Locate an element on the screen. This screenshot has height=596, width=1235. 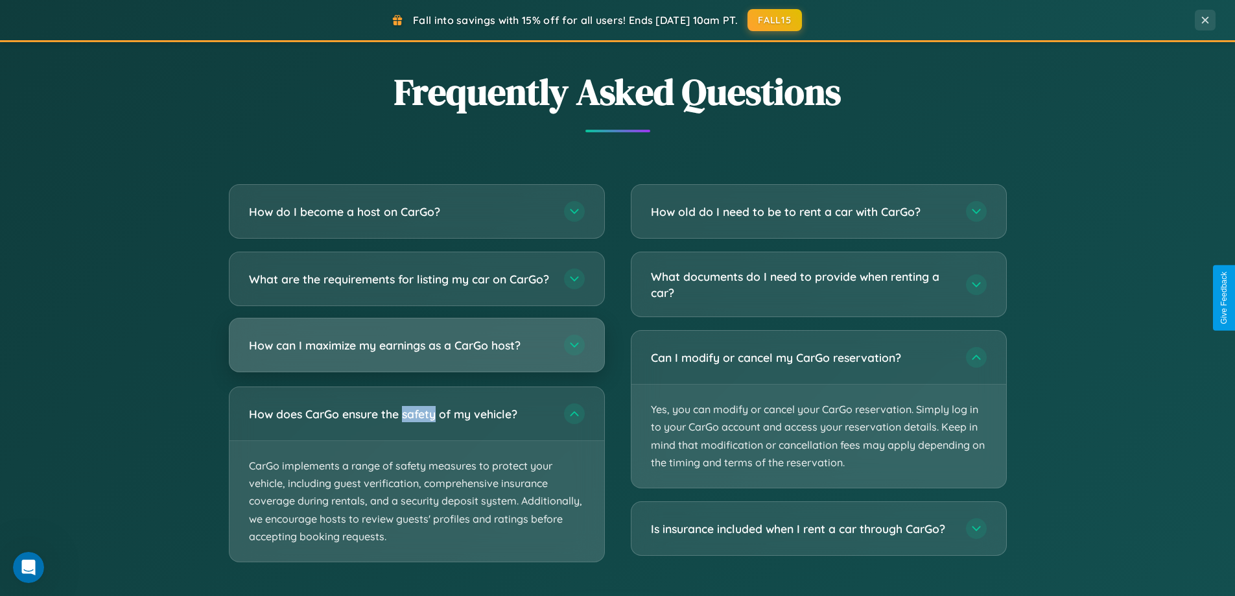
h3: Can I modify or cancel my CarGo reservation? is located at coordinates (802, 357).